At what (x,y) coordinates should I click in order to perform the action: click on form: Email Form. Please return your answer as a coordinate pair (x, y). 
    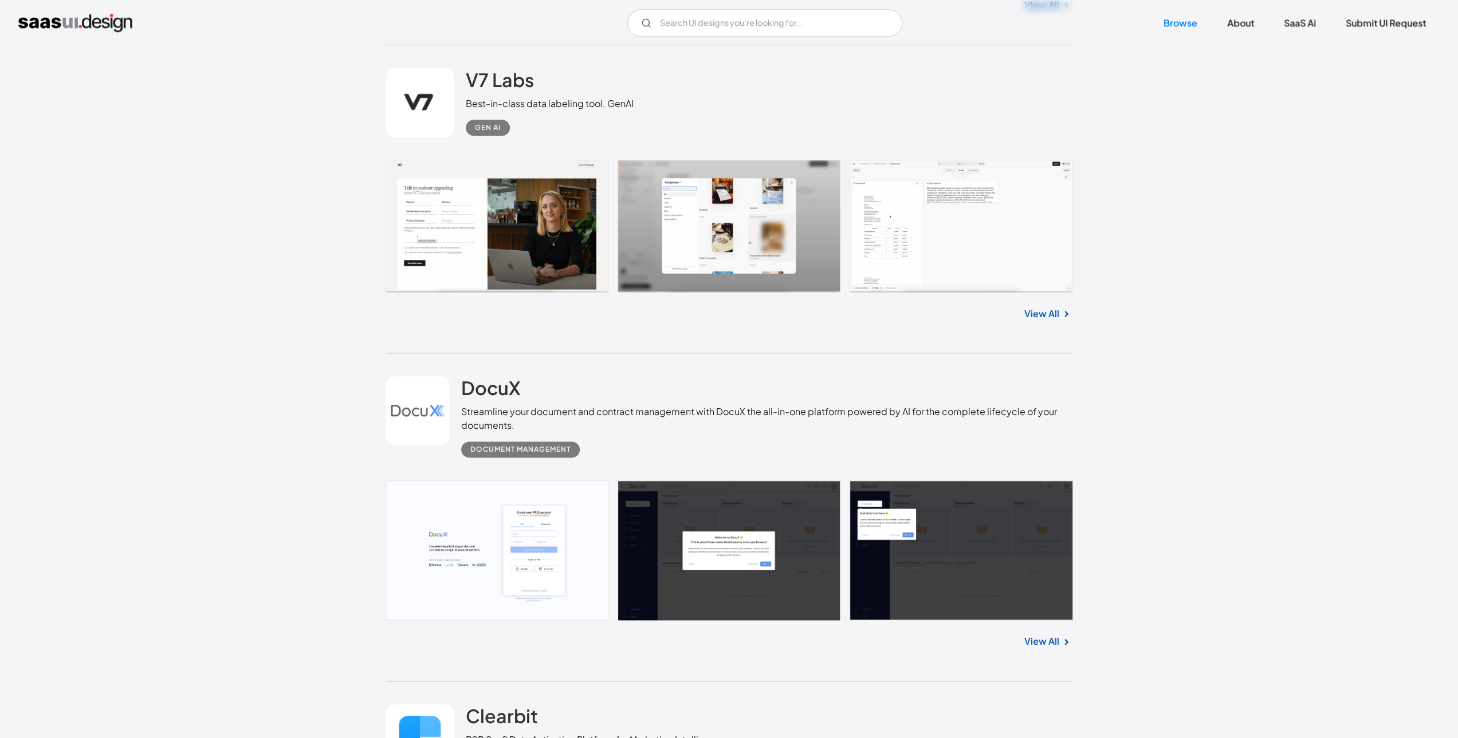
    Looking at the image, I should click on (765, 23).